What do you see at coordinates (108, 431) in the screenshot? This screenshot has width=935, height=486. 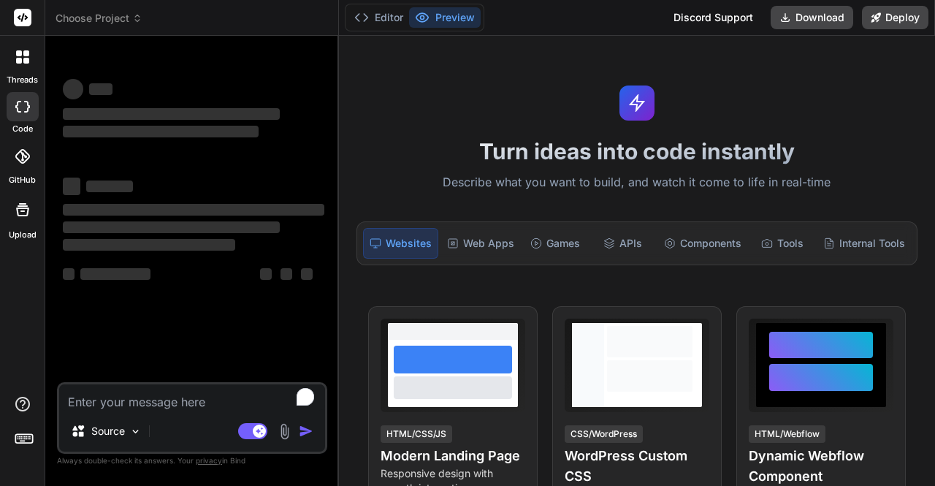 I see `p: Source` at bounding box center [108, 431].